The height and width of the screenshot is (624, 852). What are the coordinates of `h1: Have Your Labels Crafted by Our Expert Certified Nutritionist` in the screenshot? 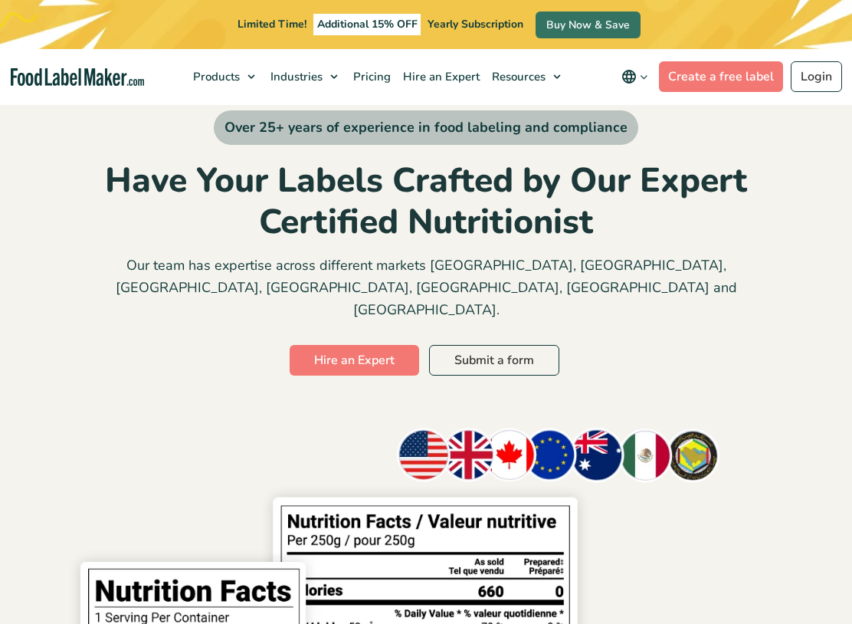 It's located at (426, 201).